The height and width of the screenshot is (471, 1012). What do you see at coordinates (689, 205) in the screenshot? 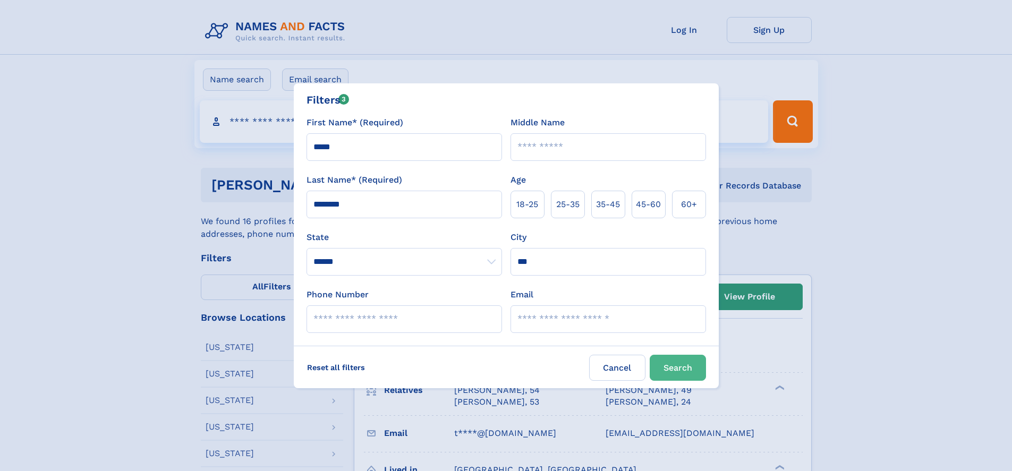
I see `span: 60+` at bounding box center [689, 205].